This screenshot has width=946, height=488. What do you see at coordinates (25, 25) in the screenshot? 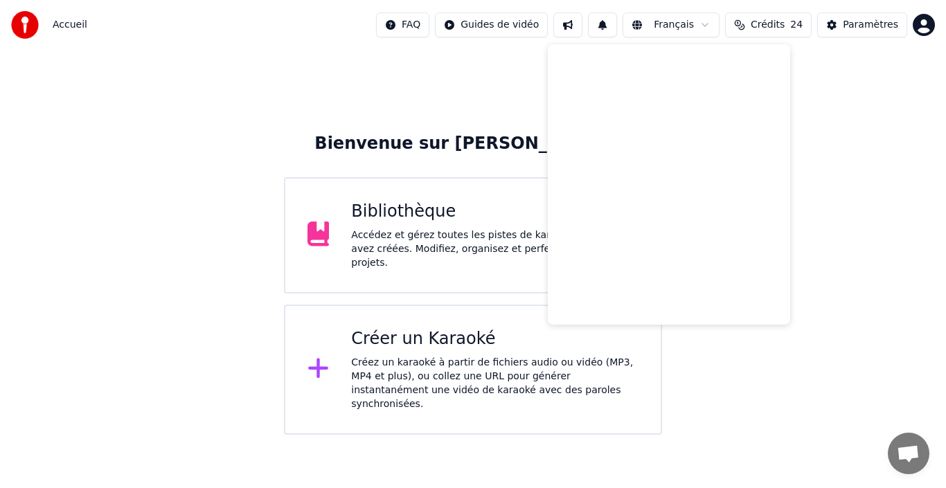
I see `img: youka` at bounding box center [25, 25].